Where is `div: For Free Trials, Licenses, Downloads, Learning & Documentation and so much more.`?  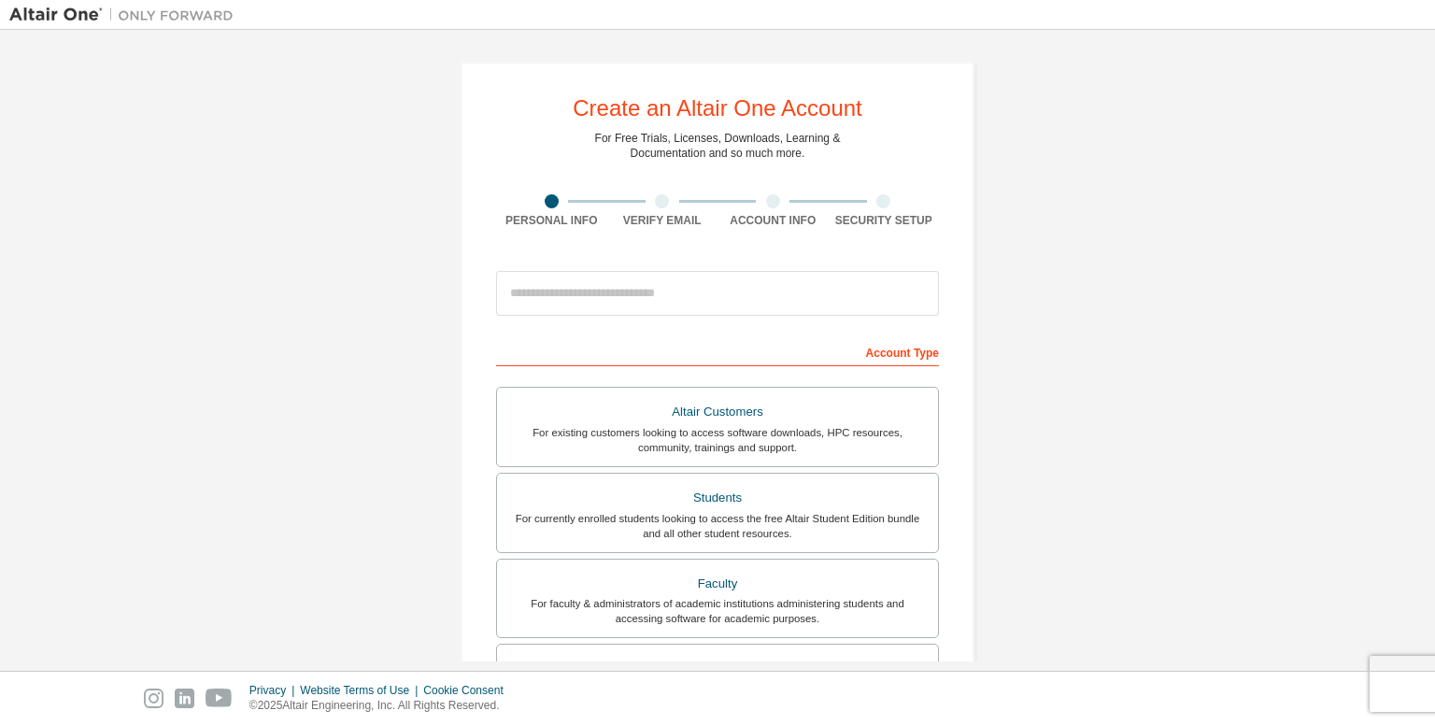
div: For Free Trials, Licenses, Downloads, Learning & Documentation and so much more. is located at coordinates (718, 146).